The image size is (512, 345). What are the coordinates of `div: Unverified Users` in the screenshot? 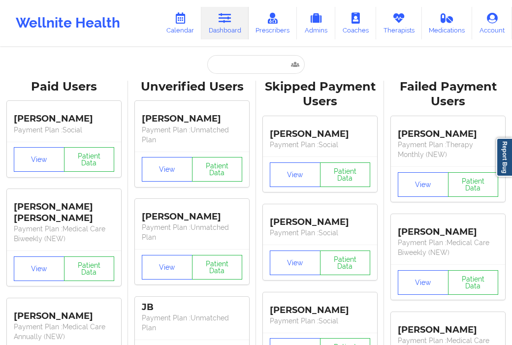 It's located at (192, 87).